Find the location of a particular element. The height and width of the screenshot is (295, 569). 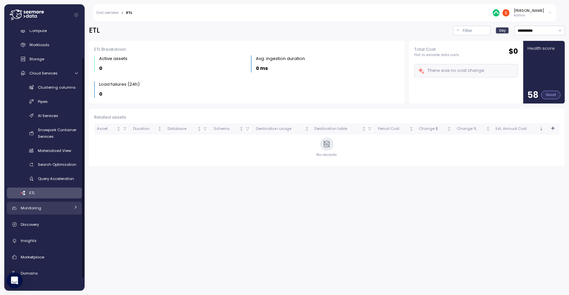

span: AI Services is located at coordinates (48, 116).